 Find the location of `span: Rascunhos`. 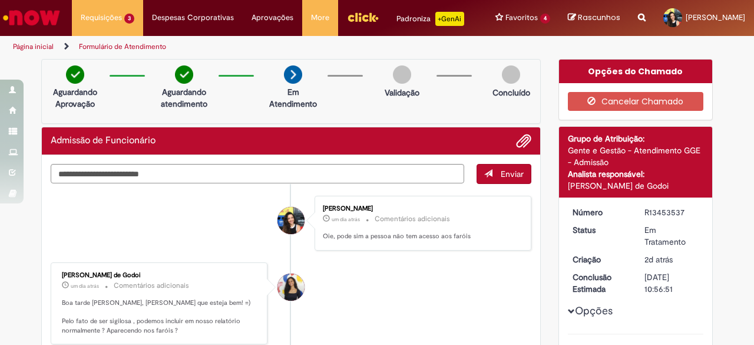

span: Rascunhos is located at coordinates (599, 17).